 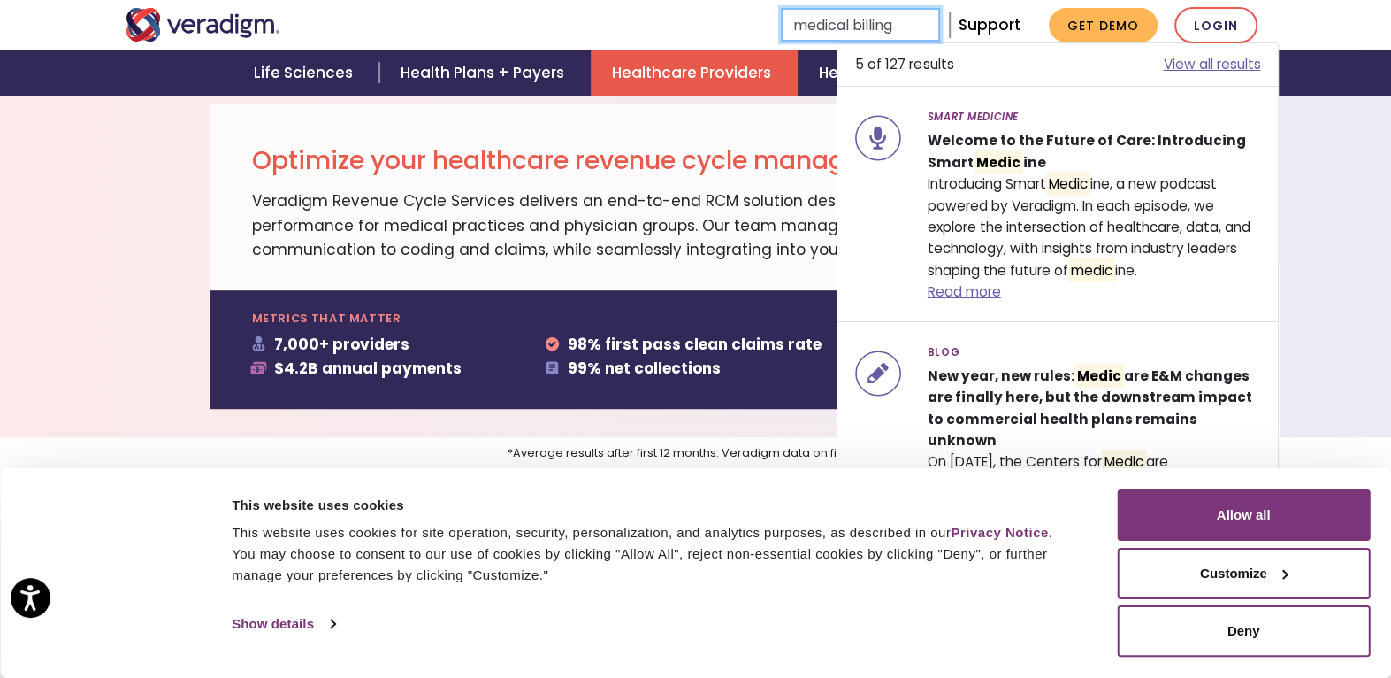 What do you see at coordinates (1216, 25) in the screenshot?
I see `a: Login` at bounding box center [1216, 25].